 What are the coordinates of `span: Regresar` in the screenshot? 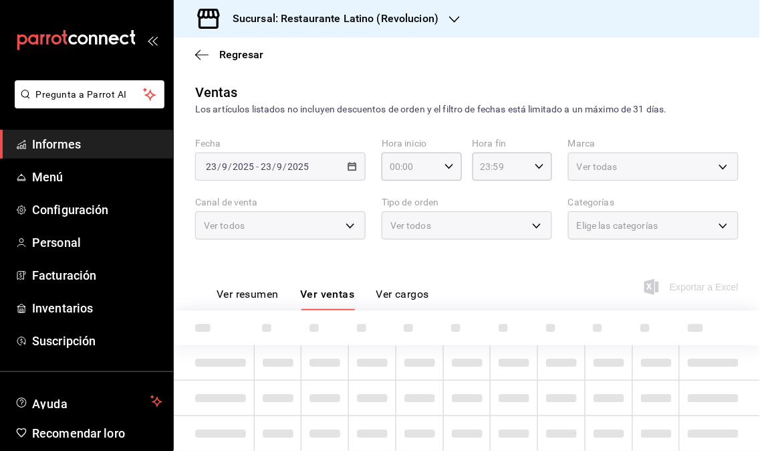 It's located at (241, 54).